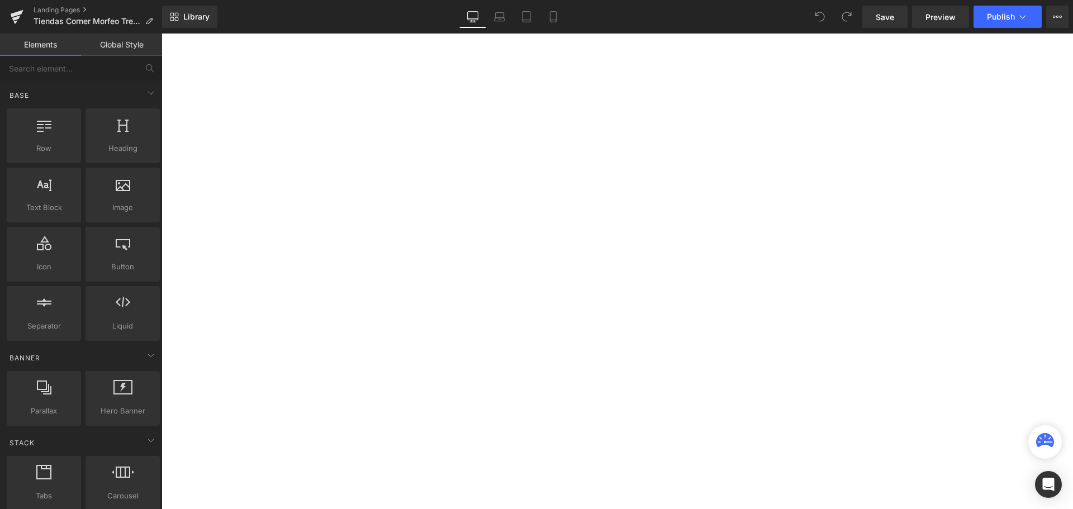  Describe the element at coordinates (847, 17) in the screenshot. I see `button: Redo` at that location.